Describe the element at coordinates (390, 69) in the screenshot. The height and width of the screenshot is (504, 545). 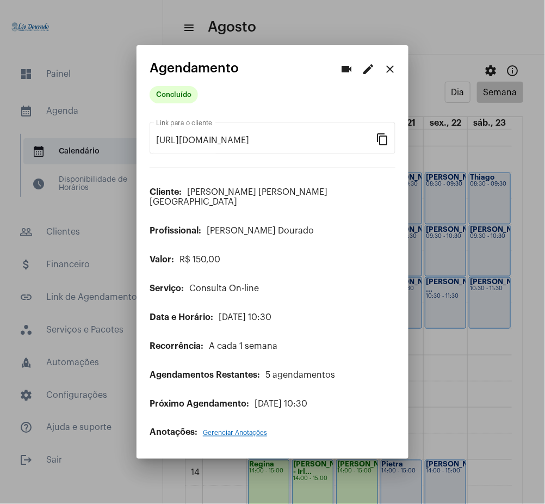
I see `mat-icon: close` at that location.